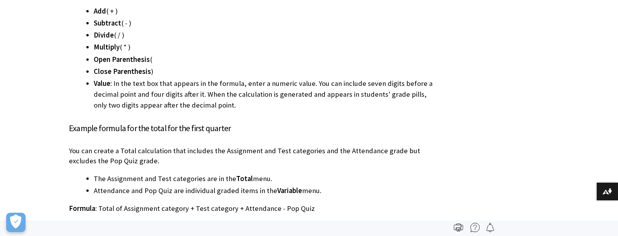 The width and height of the screenshot is (618, 236). Describe the element at coordinates (252, 156) in the screenshot. I see `p: You can create a Total calculation that includes the Assignment and Test categories and the Atten...` at that location.